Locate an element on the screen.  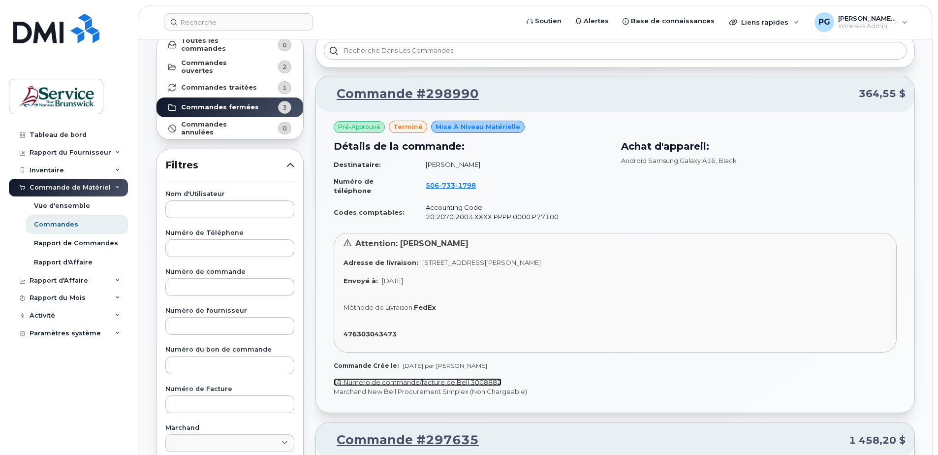
span: Liens rapides is located at coordinates (765, 22).